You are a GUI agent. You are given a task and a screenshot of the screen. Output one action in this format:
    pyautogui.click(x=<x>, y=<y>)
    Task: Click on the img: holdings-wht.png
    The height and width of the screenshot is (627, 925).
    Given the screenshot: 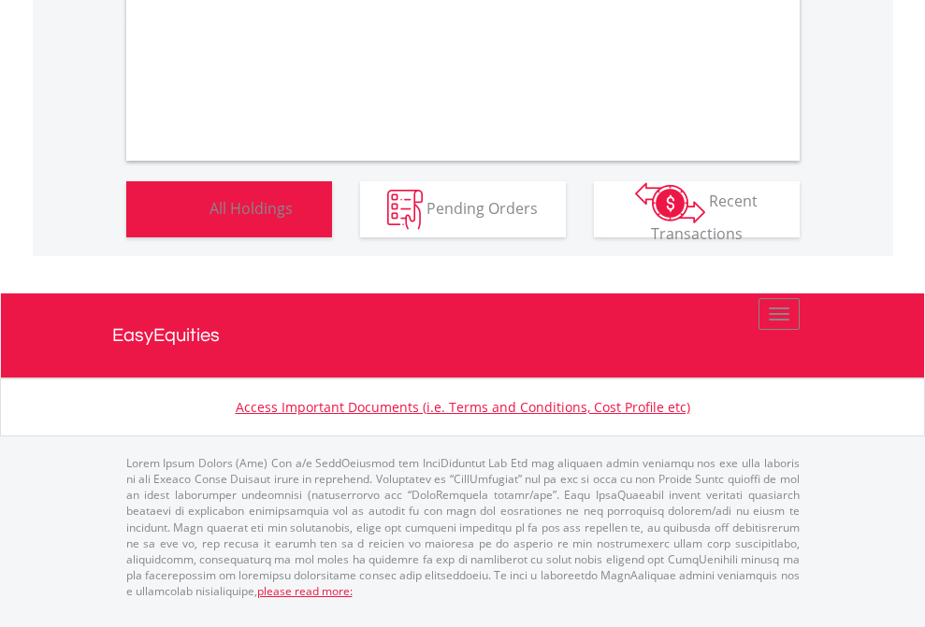 What is the action you would take?
    pyautogui.click(x=185, y=209)
    